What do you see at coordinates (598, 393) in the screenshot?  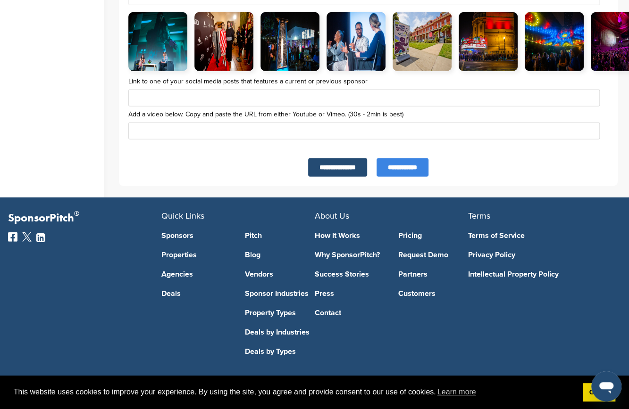 I see `a: dismiss cookie message` at bounding box center [598, 393].